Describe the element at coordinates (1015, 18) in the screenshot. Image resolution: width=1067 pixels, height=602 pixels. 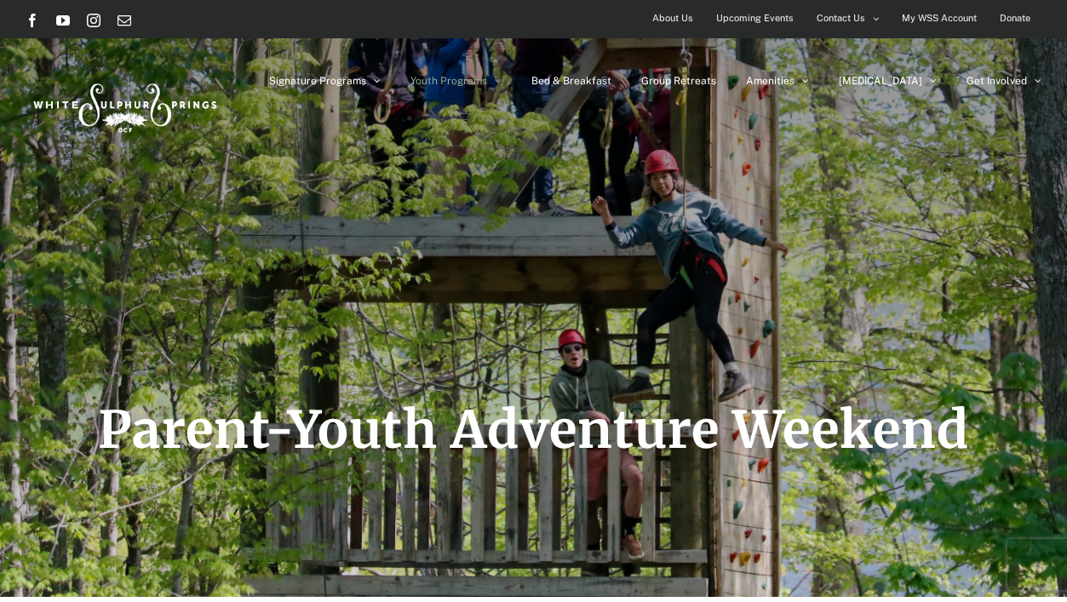
I see `span: Donate` at that location.